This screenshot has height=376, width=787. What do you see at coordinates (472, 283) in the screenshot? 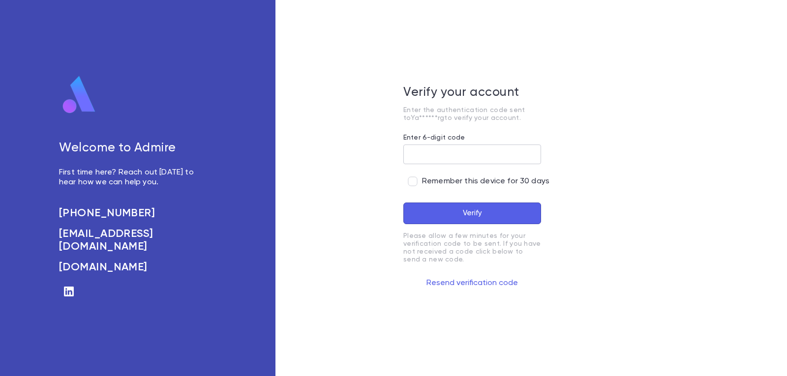
I see `button: Resend verification code` at bounding box center [472, 283].